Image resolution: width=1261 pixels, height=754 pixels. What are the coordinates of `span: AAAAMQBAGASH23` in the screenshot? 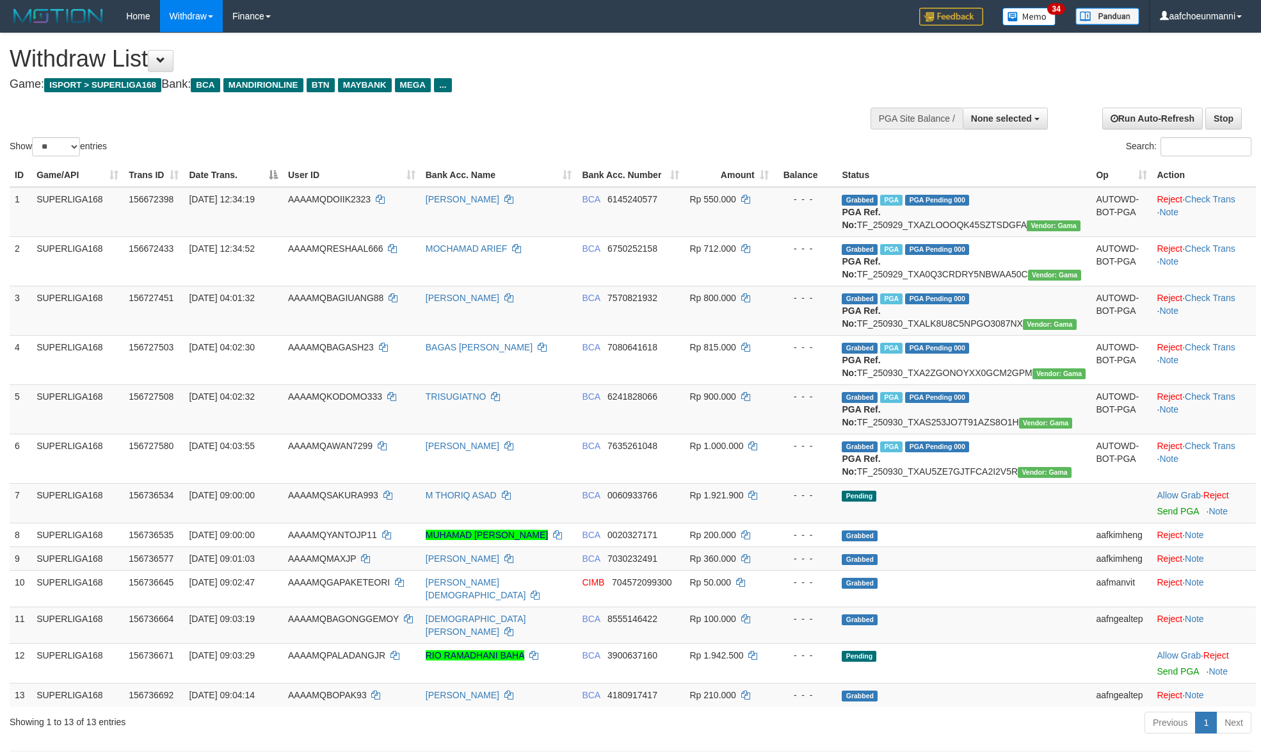 It's located at (331, 347).